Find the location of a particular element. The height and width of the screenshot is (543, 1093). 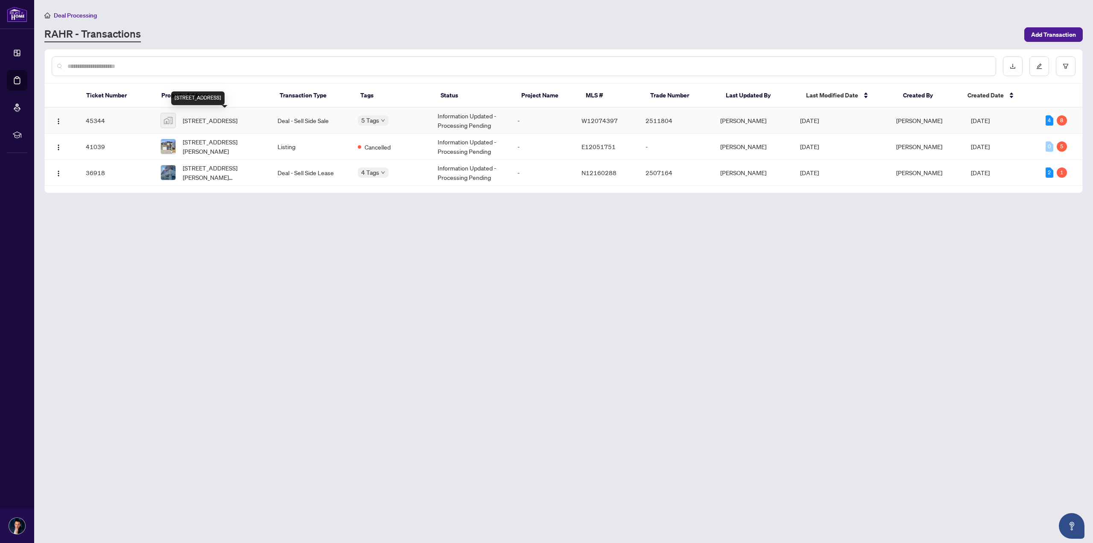

td: 36918 is located at coordinates (116, 172).